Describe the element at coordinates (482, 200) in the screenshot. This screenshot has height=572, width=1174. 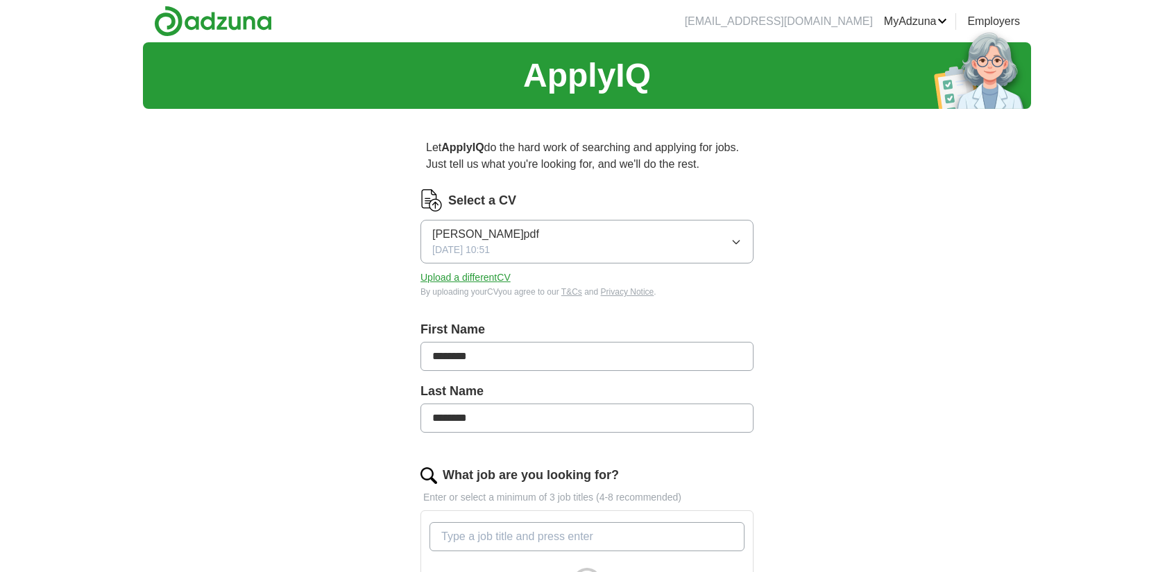
I see `label: Select a CV` at that location.